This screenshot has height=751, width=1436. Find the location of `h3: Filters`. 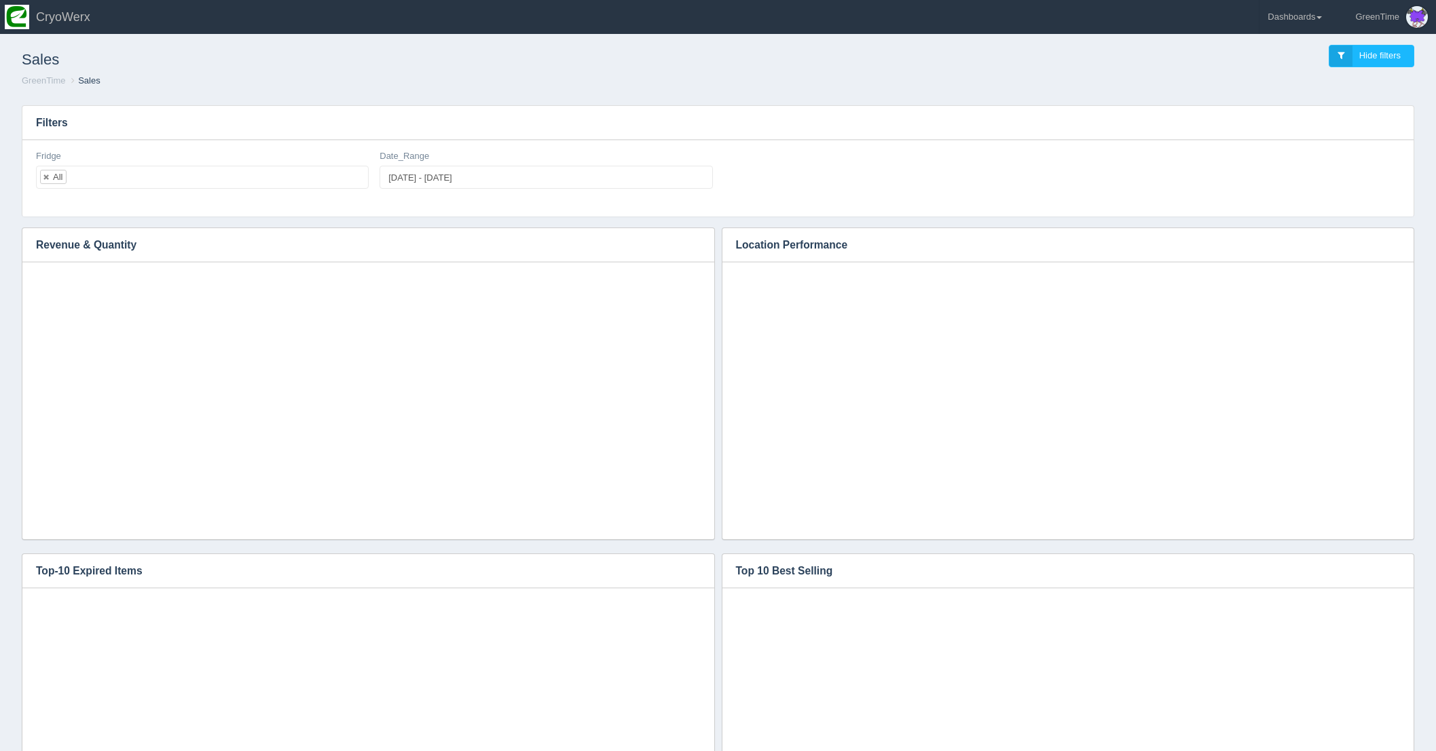

h3: Filters is located at coordinates (718, 123).